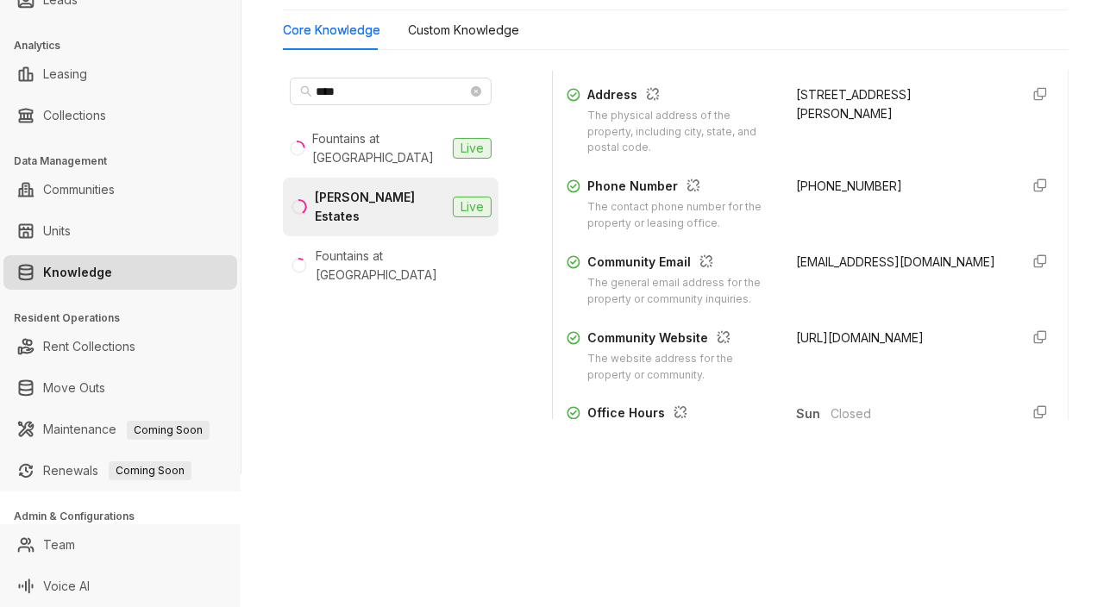 The height and width of the screenshot is (607, 1110). What do you see at coordinates (681, 216) in the screenshot?
I see `div: The contact phone number for the property or leasing office.` at bounding box center [681, 216].